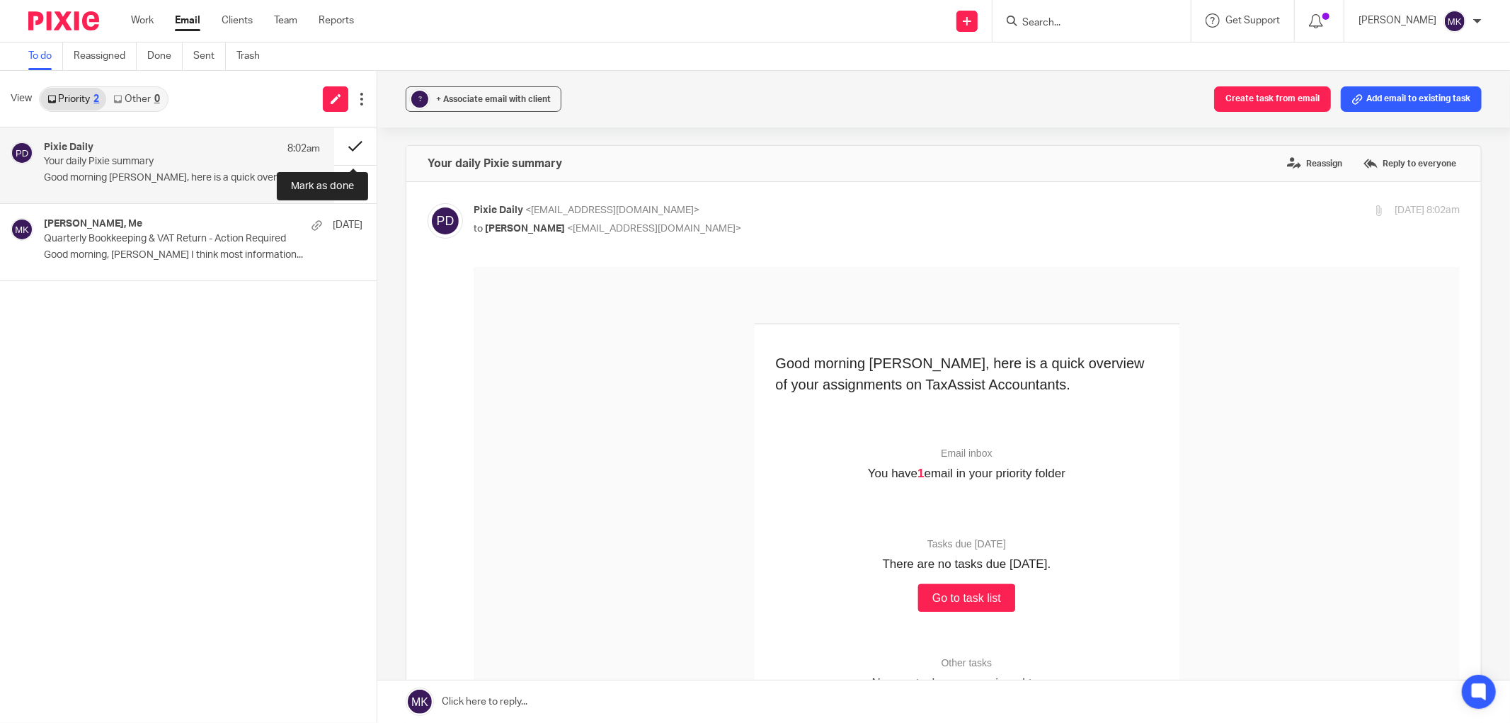 The width and height of the screenshot is (1510, 723). What do you see at coordinates (494, 99) in the screenshot?
I see `span: + Associate email with client` at bounding box center [494, 99].